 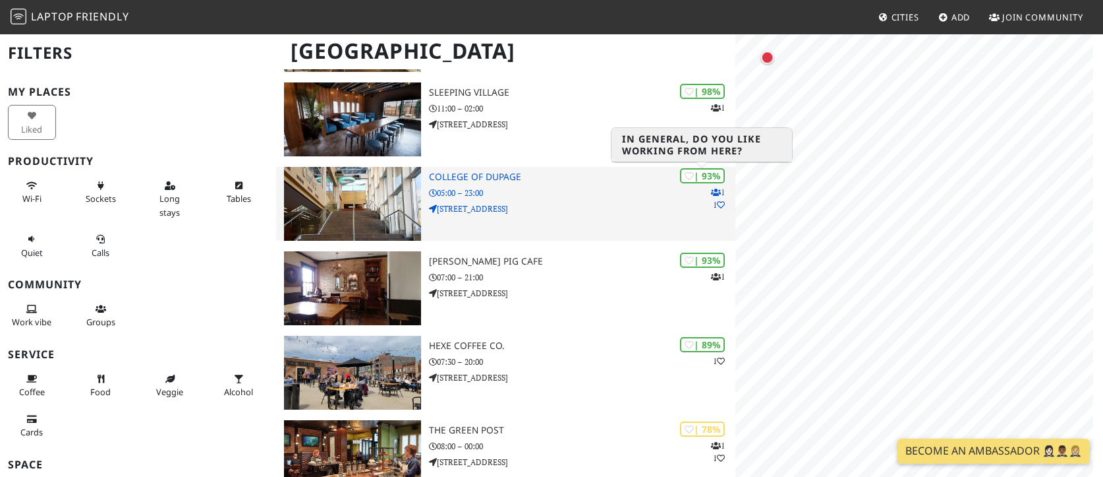 I want to click on h3: Sleeping Village, so click(x=582, y=92).